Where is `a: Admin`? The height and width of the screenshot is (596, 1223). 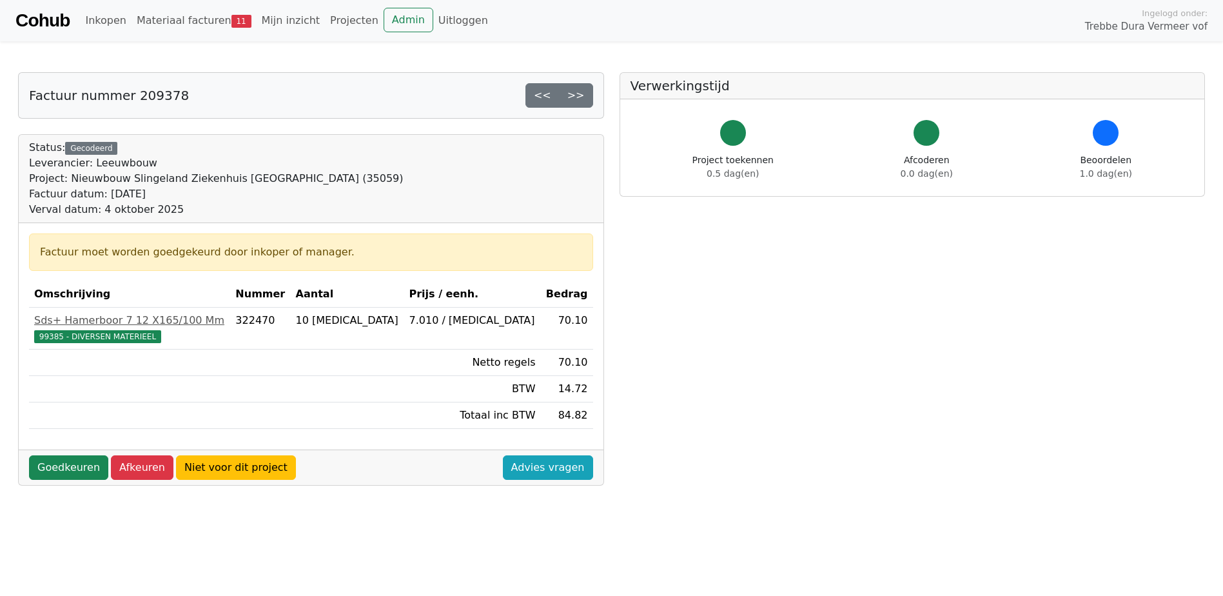 a: Admin is located at coordinates (408, 20).